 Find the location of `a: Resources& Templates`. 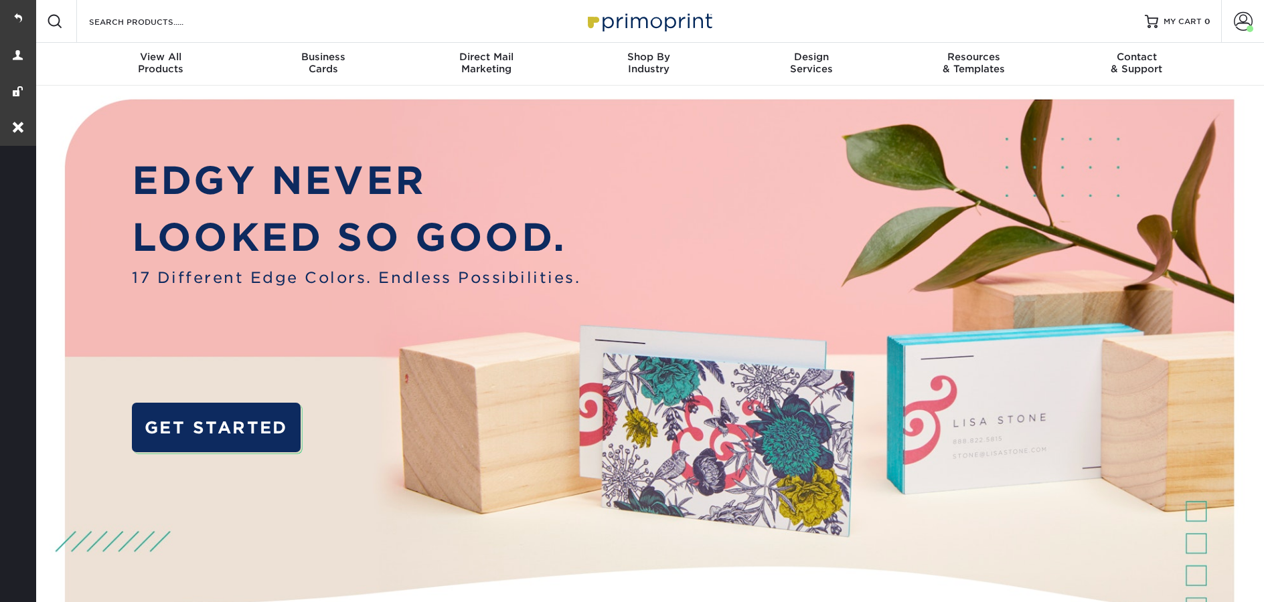

a: Resources& Templates is located at coordinates (973, 64).